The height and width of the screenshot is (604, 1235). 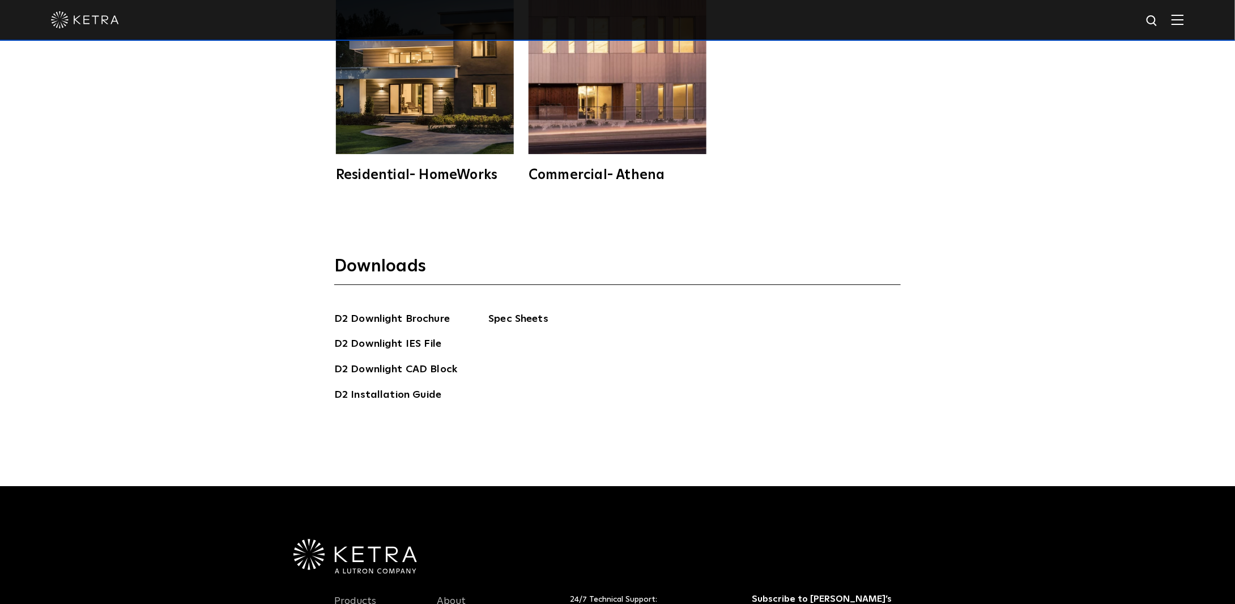 I want to click on span: Spec Sheets, so click(x=574, y=324).